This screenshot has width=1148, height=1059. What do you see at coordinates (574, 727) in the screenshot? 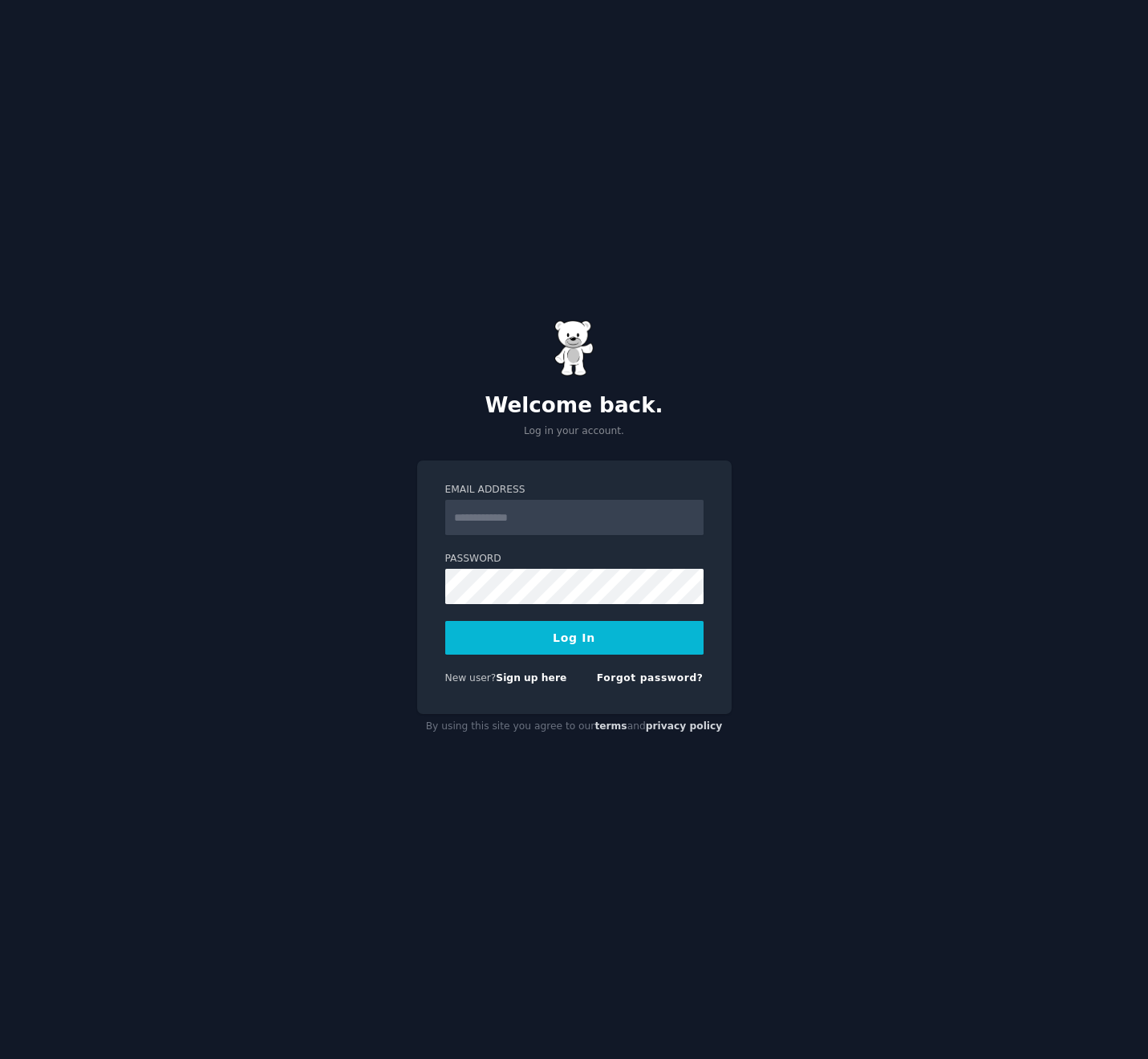
I see `div: By using this site you agree to our and` at bounding box center [574, 727].